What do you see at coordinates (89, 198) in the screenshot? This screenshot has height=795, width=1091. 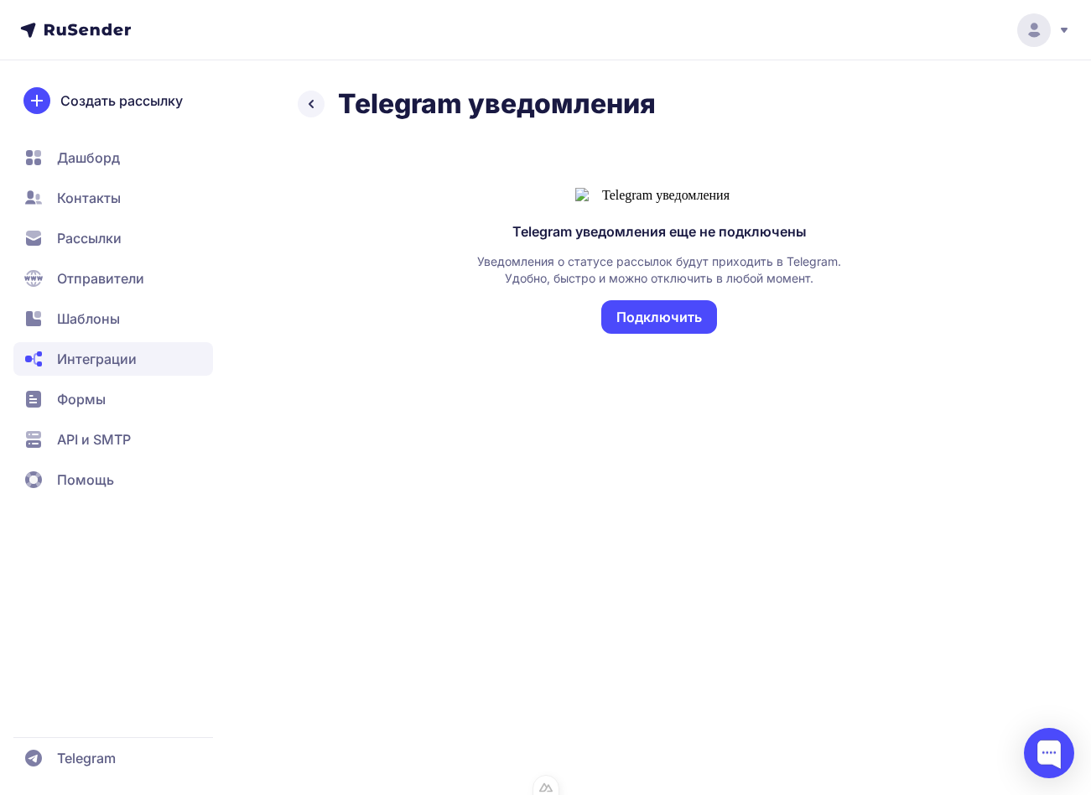 I see `span: Контакты` at bounding box center [89, 198].